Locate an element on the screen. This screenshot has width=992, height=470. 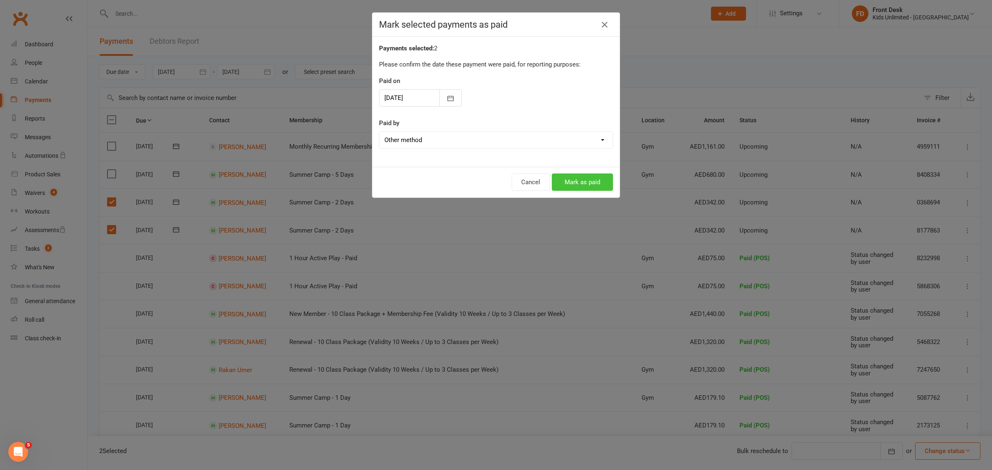
strong: Payments selected: is located at coordinates (406, 48).